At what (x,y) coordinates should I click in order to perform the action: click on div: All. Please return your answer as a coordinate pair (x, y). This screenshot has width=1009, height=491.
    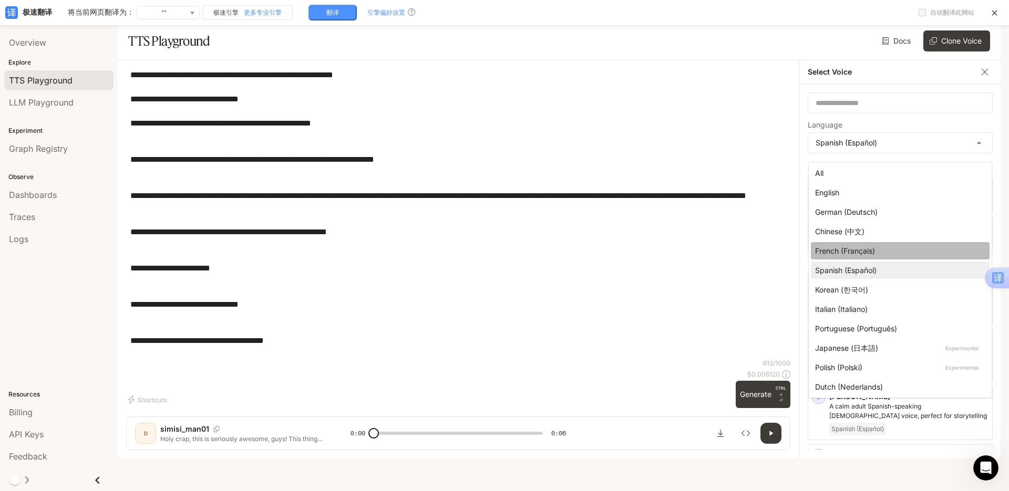
    Looking at the image, I should click on (898, 173).